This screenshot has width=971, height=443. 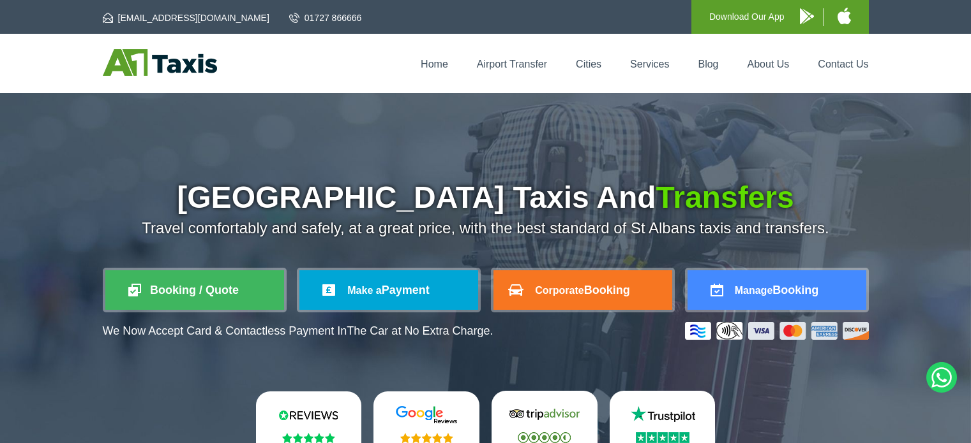 What do you see at coordinates (486, 228) in the screenshot?
I see `p: Travel comfortably and safely, at a great price, with the best standard of St Albans taxis and tr...` at bounding box center [486, 228].